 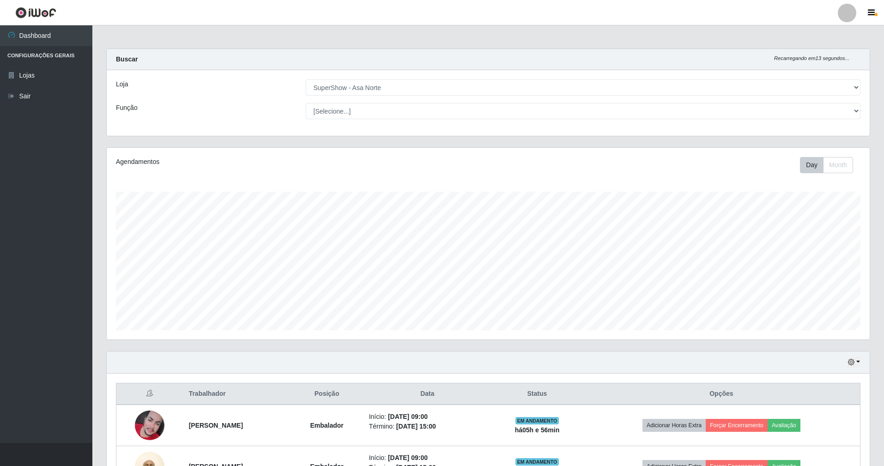 I want to click on div: Agendamentos, so click(x=267, y=162).